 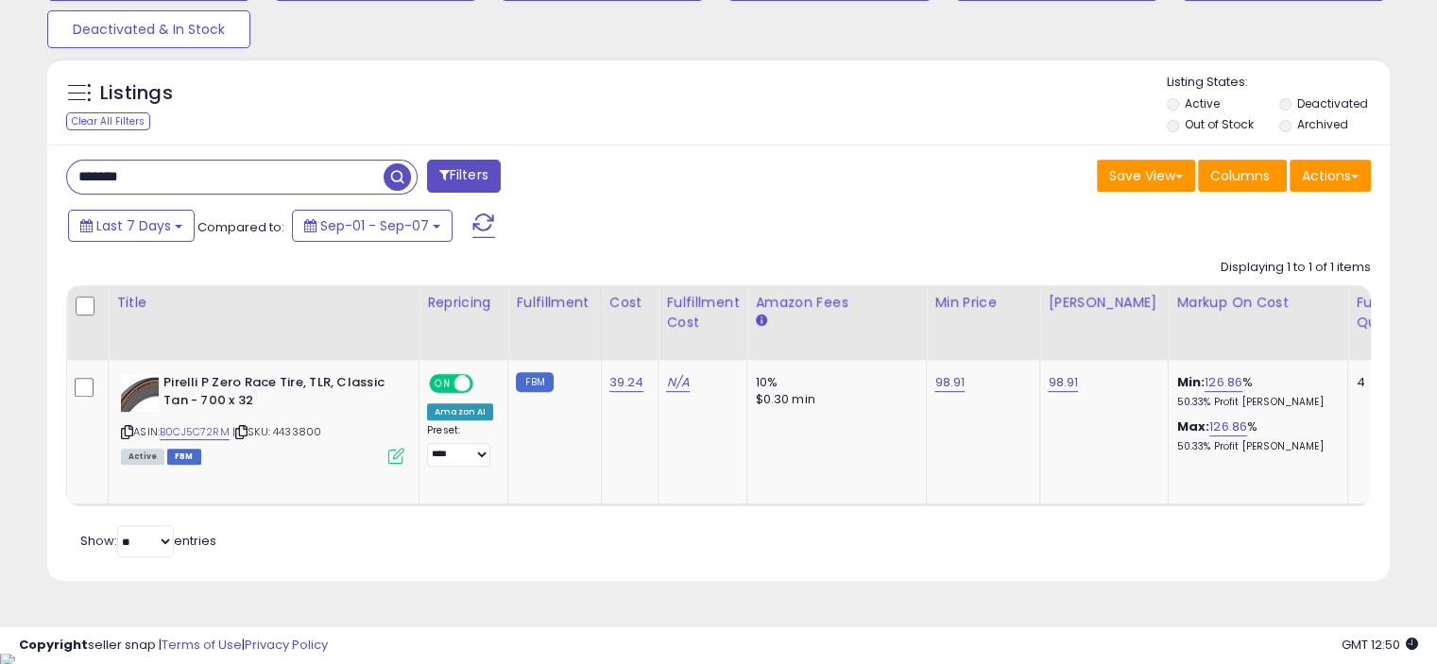 What do you see at coordinates (148, 29) in the screenshot?
I see `button: Deactivated & In Stock` at bounding box center [148, 29].